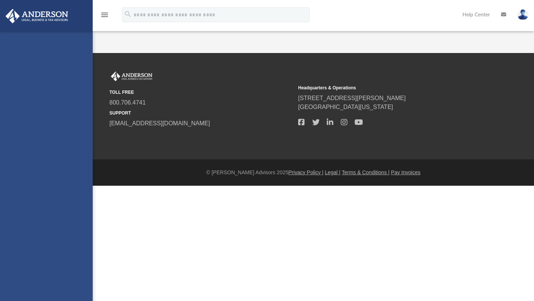 This screenshot has height=301, width=534. What do you see at coordinates (365, 172) in the screenshot?
I see `a: Terms & Conditions |` at bounding box center [365, 172].